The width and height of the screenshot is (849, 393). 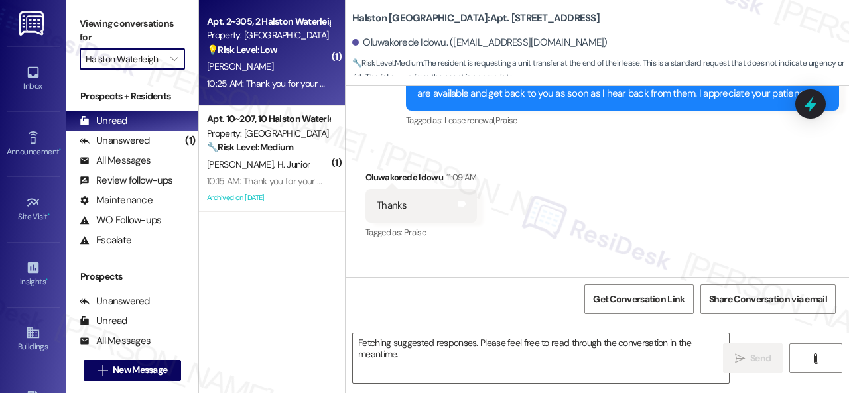 I want to click on button: Get Conversation Link, so click(x=639, y=299).